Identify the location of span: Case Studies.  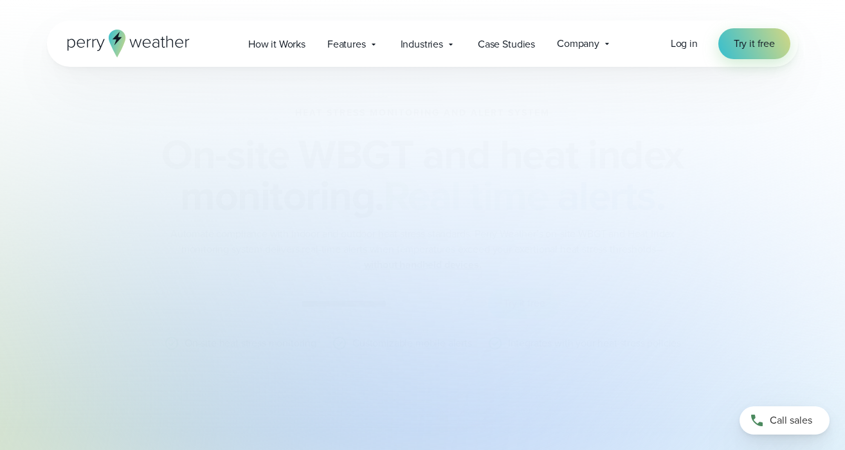
(506, 44).